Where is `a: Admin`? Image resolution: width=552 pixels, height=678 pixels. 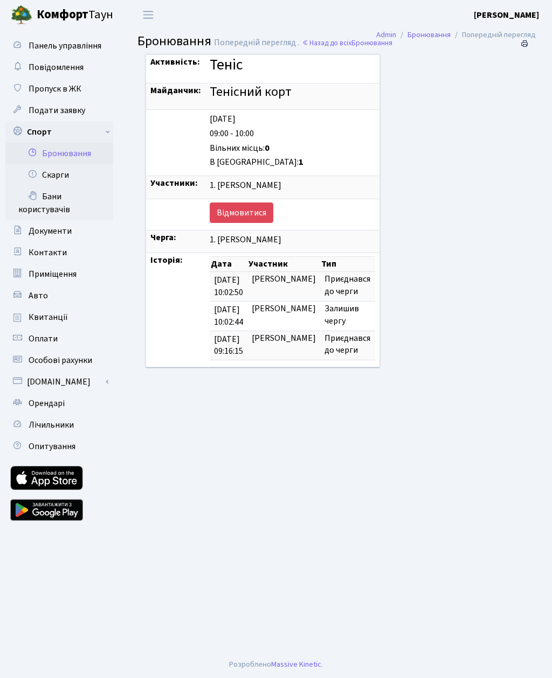
a: Admin is located at coordinates (386, 34).